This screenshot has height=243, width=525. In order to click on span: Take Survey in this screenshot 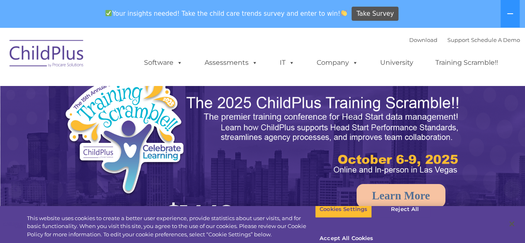, I will do `click(375, 14)`.